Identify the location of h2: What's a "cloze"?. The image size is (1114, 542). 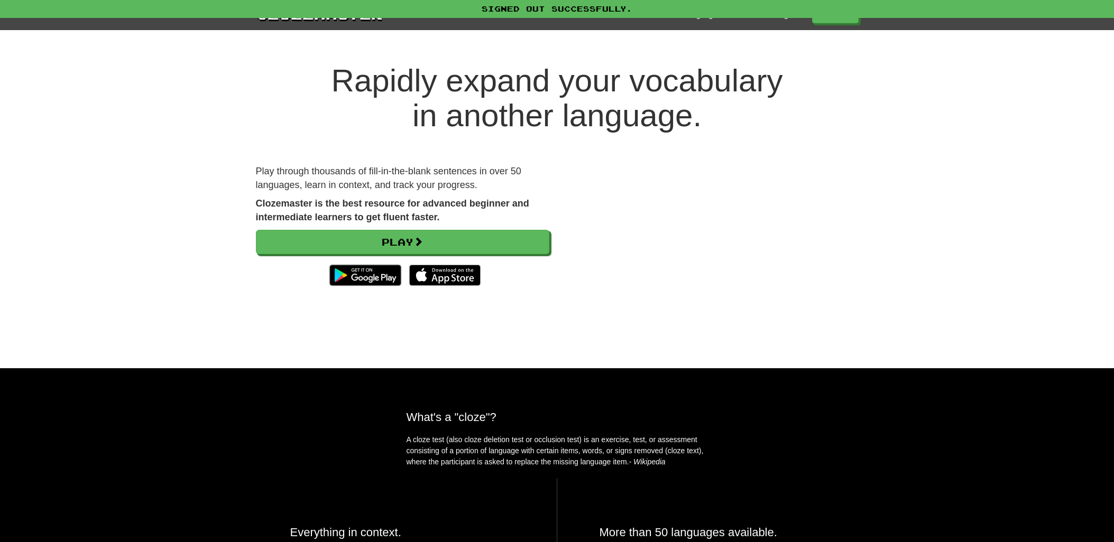
(557, 417).